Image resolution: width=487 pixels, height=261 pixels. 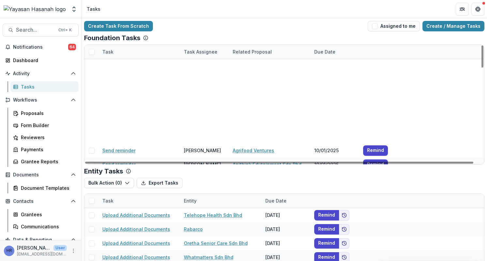 I want to click on span: 64, so click(x=72, y=47).